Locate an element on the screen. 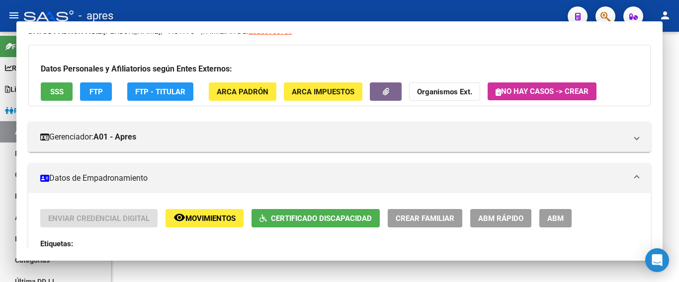 This screenshot has width=679, height=282. span: No hay casos -> Crear is located at coordinates (542, 91).